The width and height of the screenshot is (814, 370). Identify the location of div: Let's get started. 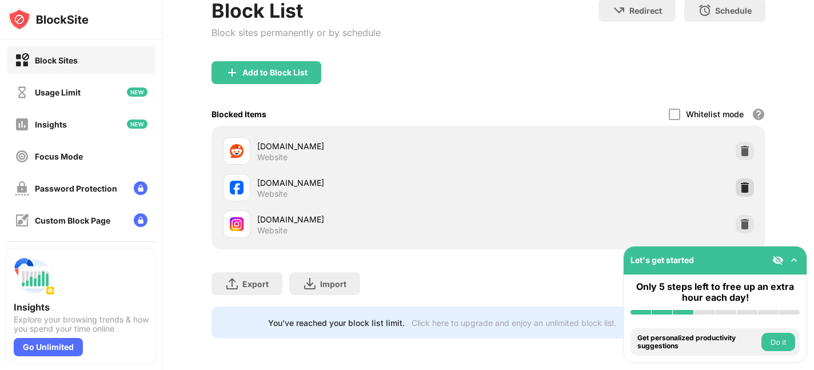
(662, 260).